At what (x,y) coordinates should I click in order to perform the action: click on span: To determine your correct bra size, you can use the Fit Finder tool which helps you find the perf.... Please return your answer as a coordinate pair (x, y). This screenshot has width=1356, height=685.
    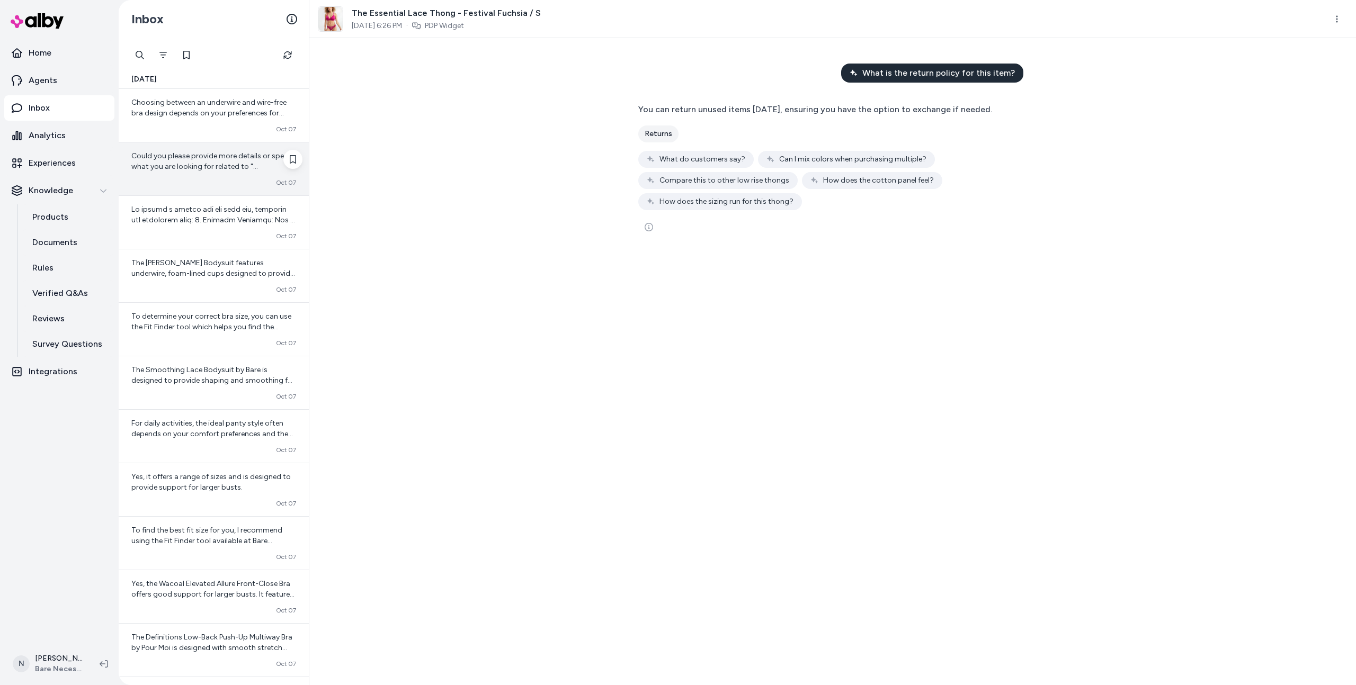
    Looking at the image, I should click on (211, 337).